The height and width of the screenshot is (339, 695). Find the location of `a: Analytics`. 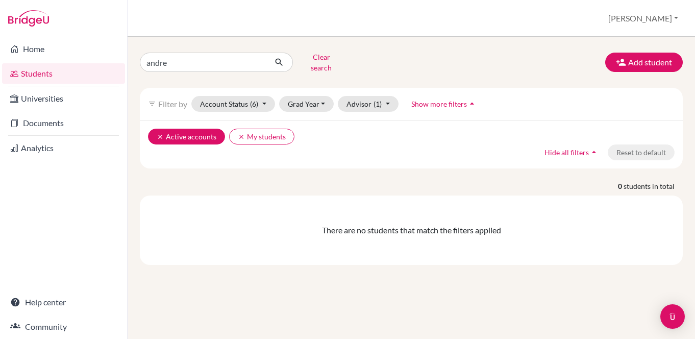

a: Analytics is located at coordinates (63, 148).